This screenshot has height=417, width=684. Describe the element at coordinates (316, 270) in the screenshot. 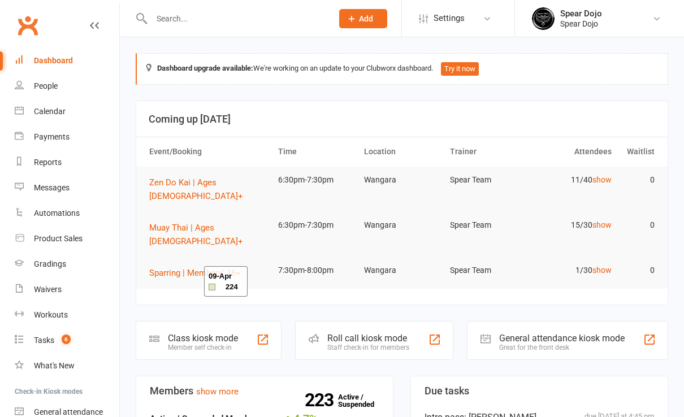

I see `td: 7:30pm-8:00pm` at that location.